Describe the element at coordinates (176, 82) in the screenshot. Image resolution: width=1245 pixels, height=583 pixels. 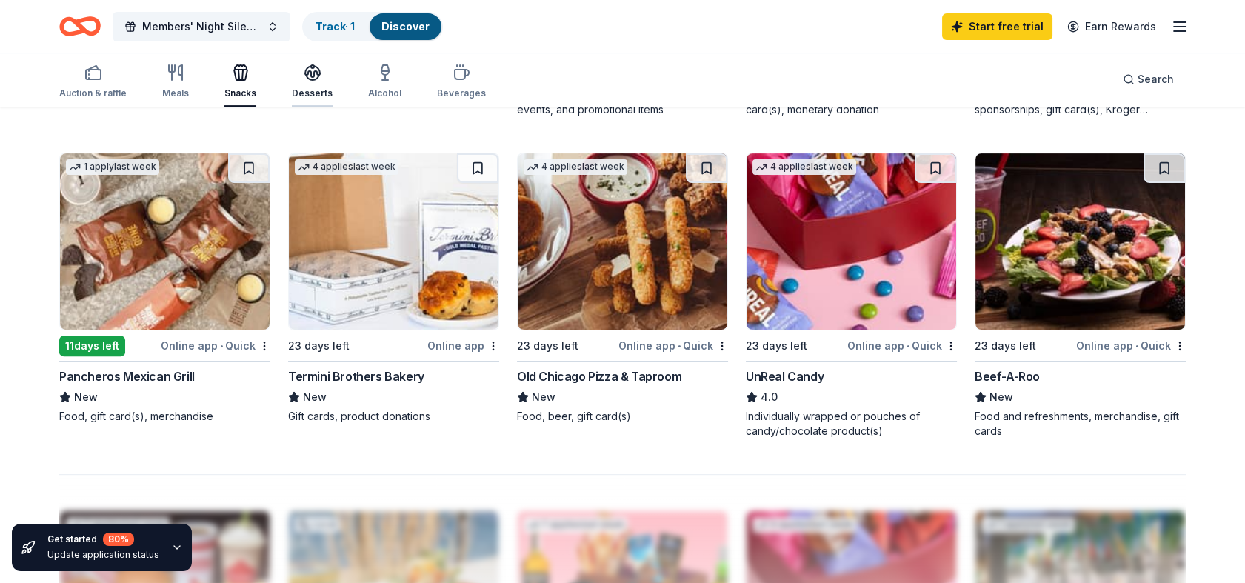
I see `button: Meals` at that location.